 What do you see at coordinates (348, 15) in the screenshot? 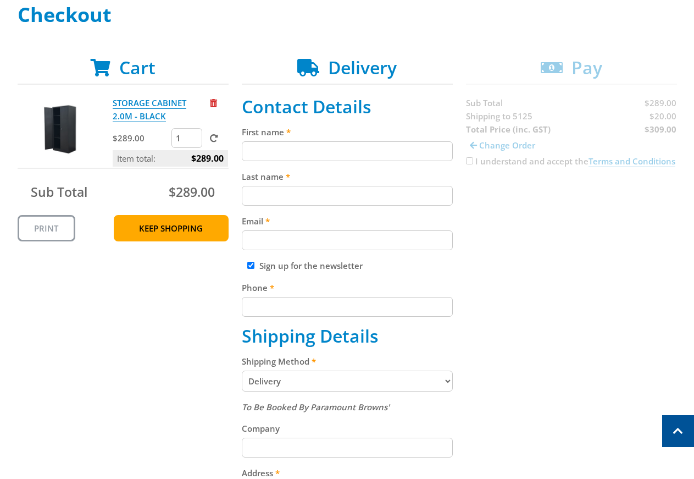
I see `h1: Checkout` at bounding box center [348, 15].